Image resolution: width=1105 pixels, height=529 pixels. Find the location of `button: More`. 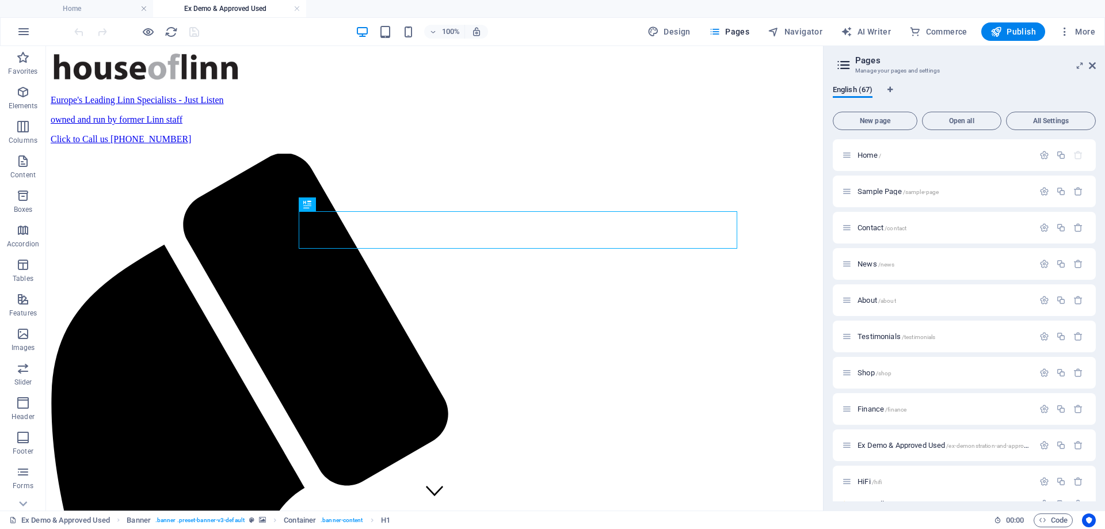

button: More is located at coordinates (1077, 32).